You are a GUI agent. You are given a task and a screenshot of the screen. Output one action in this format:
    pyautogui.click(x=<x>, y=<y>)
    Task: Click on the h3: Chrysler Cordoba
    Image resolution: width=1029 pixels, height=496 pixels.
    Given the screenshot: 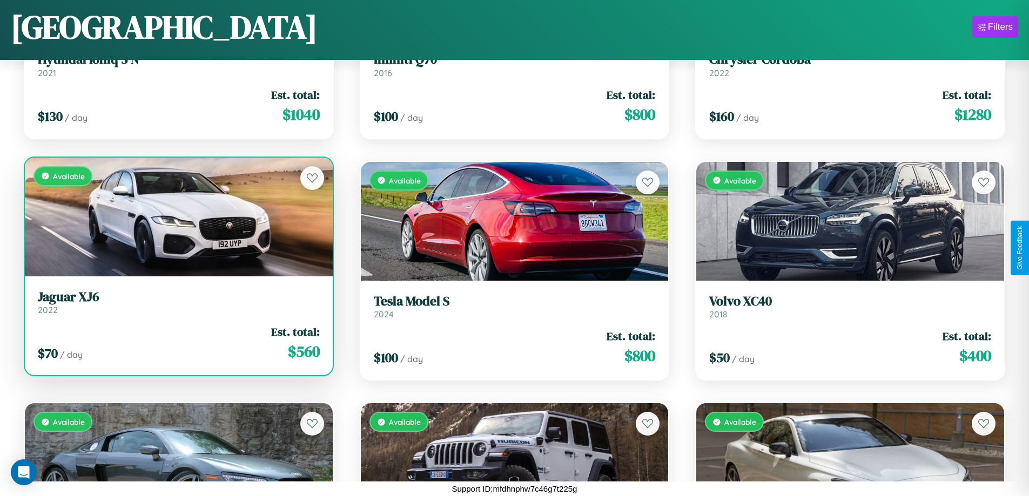 What is the action you would take?
    pyautogui.click(x=850, y=59)
    